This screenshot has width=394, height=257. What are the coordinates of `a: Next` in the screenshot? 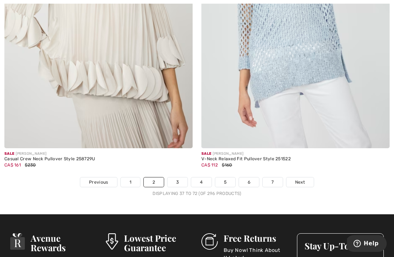 It's located at (300, 182).